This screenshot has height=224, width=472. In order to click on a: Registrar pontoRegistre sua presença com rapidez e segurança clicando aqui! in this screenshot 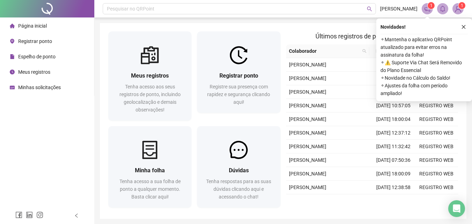, I will do `click(239, 72)`.